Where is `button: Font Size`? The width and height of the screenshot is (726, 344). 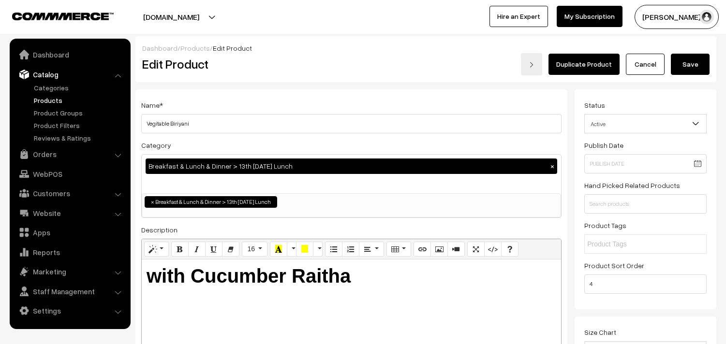 button: Font Size is located at coordinates (254, 250).